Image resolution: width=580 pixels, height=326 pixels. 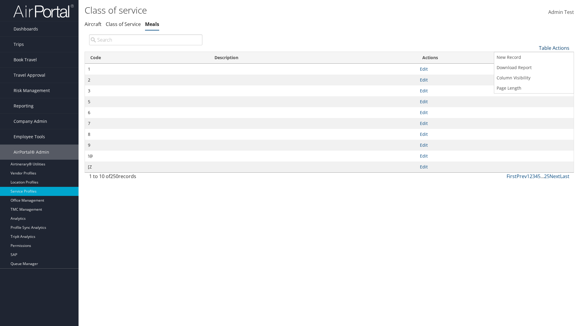 I want to click on img: airportal-logo.png, so click(x=44, y=11).